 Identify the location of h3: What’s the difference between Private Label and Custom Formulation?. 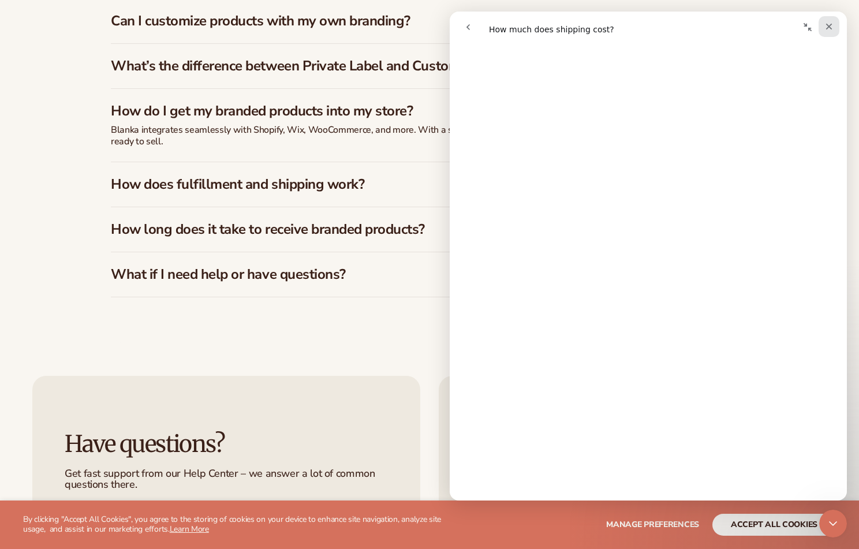
(405, 66).